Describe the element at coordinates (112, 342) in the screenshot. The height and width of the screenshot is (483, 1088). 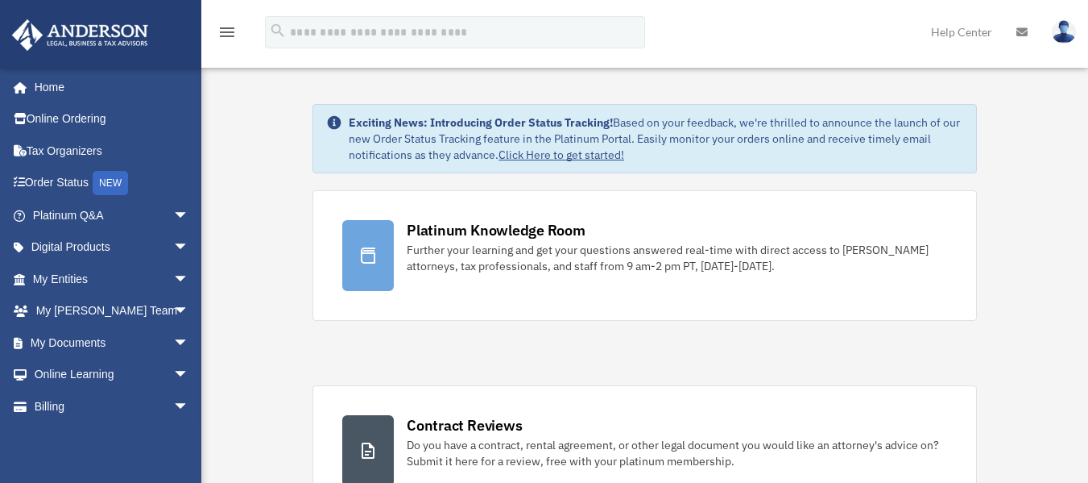
I see `a: My Documentsarrow_drop_down` at that location.